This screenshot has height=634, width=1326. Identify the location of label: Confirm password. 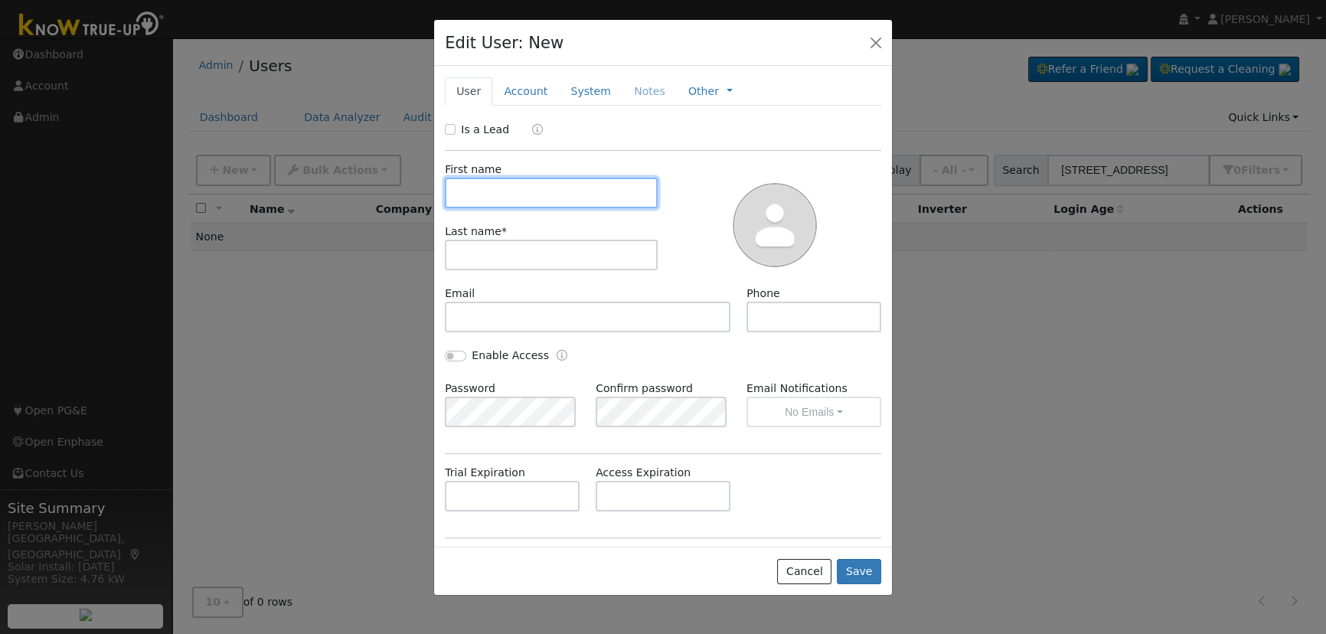
(644, 388).